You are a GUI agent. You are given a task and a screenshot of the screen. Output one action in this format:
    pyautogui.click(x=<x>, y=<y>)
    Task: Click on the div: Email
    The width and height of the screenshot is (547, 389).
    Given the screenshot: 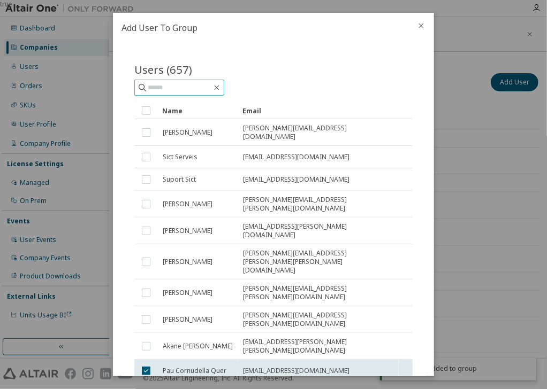 What is the action you would take?
    pyautogui.click(x=318, y=111)
    